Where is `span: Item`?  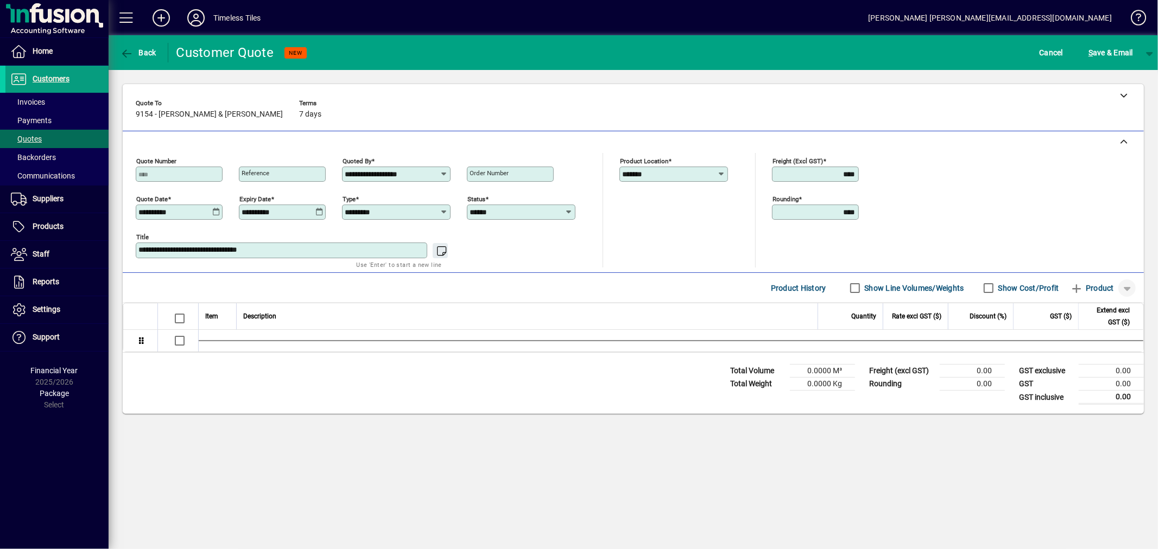
span: Item is located at coordinates (212, 316).